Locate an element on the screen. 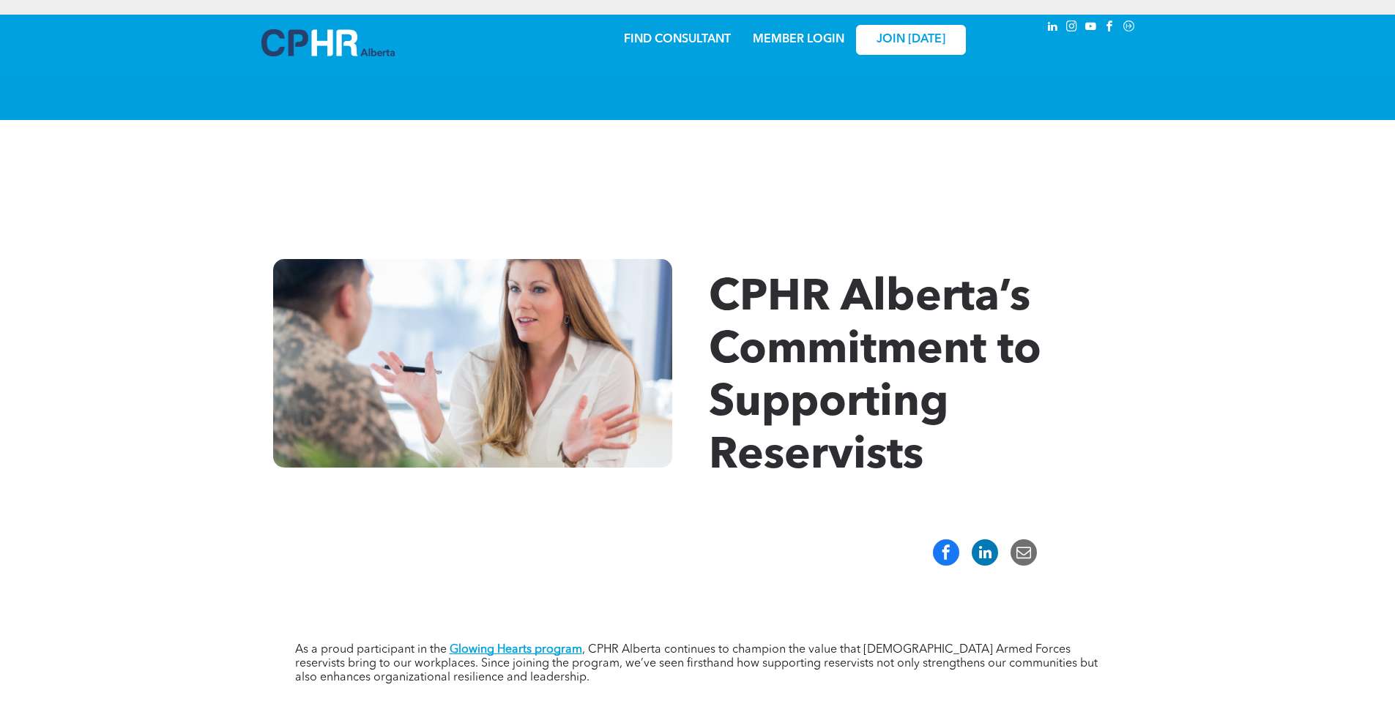 The image size is (1395, 701). a: facebook is located at coordinates (1110, 28).